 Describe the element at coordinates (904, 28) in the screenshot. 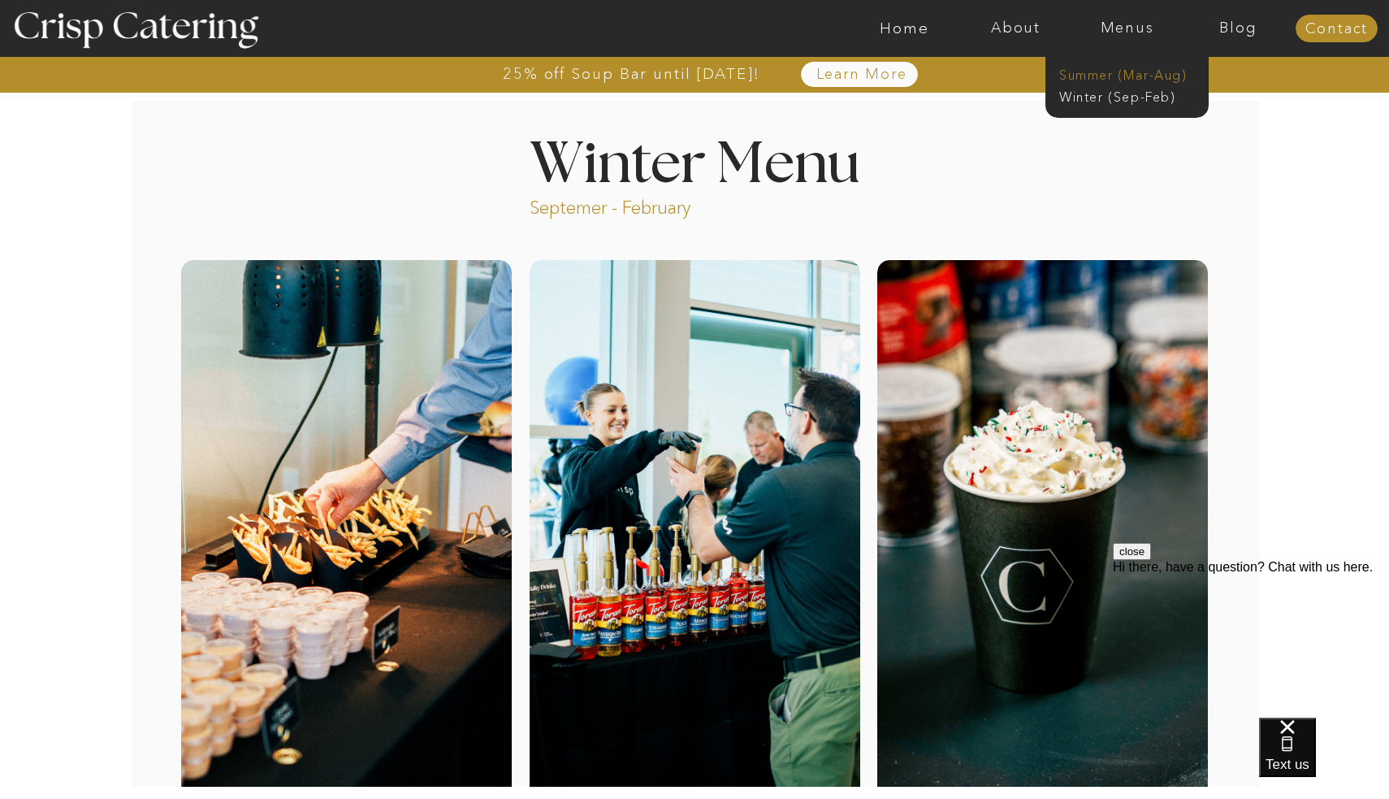

I see `nav: Home` at that location.